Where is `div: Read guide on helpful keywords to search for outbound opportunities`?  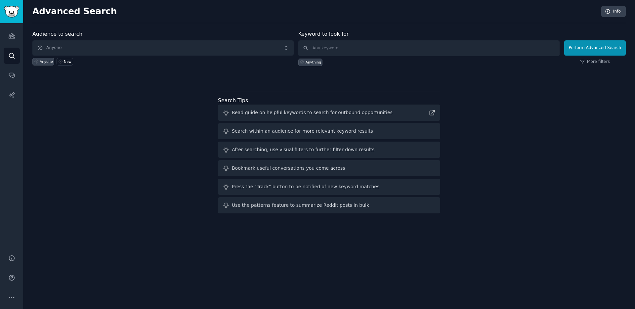 div: Read guide on helpful keywords to search for outbound opportunities is located at coordinates (312, 112).